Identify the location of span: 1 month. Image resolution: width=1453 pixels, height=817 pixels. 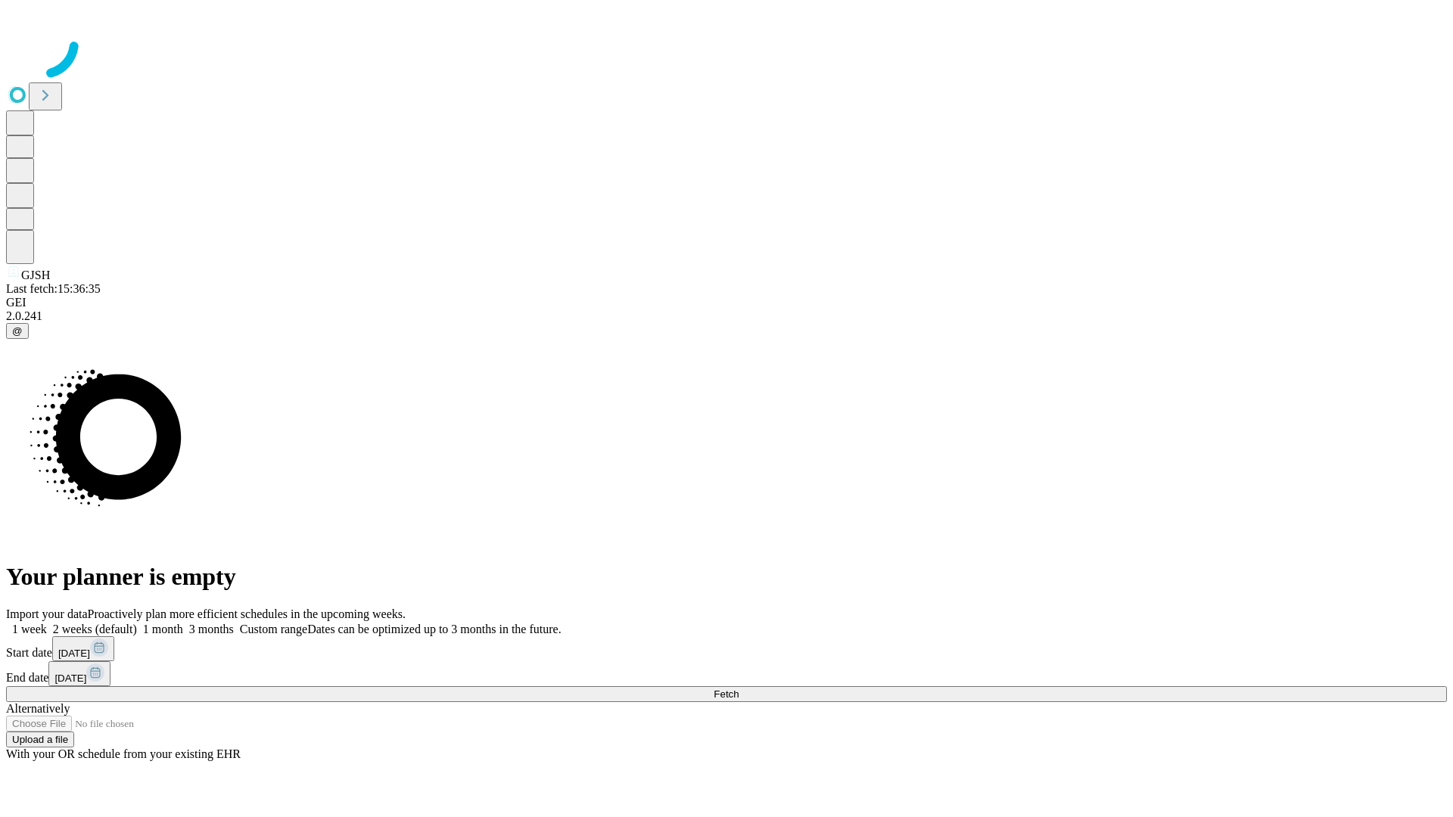
(163, 629).